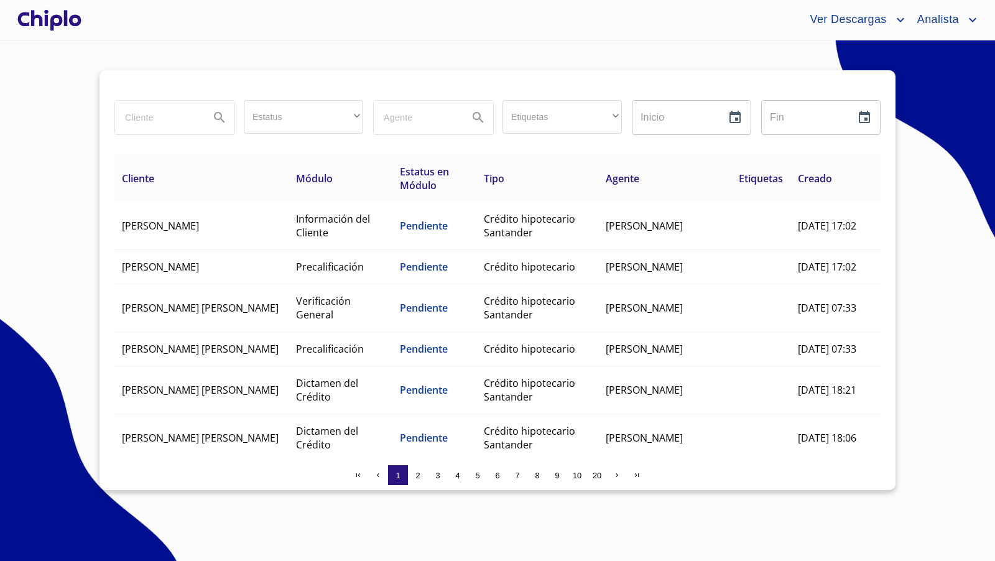 This screenshot has height=561, width=995. What do you see at coordinates (398, 475) in the screenshot?
I see `button: 1` at bounding box center [398, 475].